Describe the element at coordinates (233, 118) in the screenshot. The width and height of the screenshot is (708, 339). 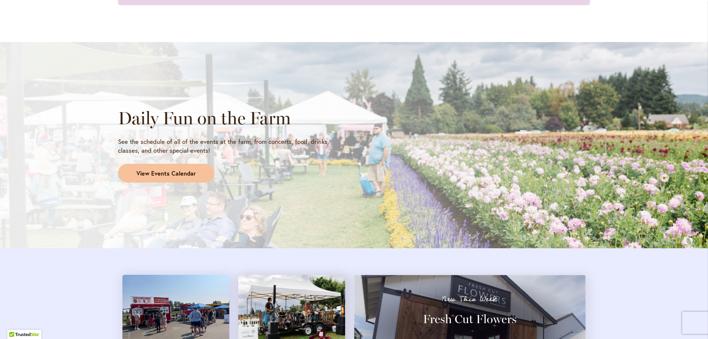
I see `h2: Daily Fun on the Farm` at that location.